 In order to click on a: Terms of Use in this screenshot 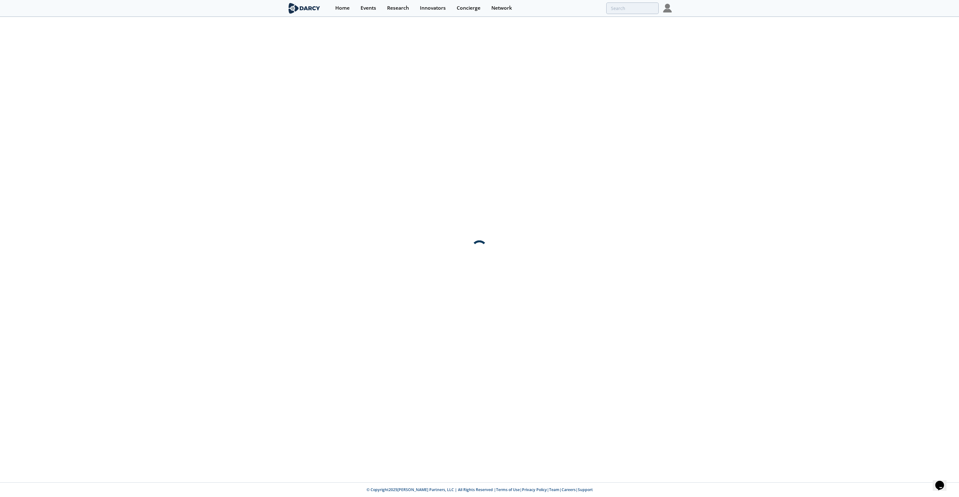, I will do `click(508, 490)`.